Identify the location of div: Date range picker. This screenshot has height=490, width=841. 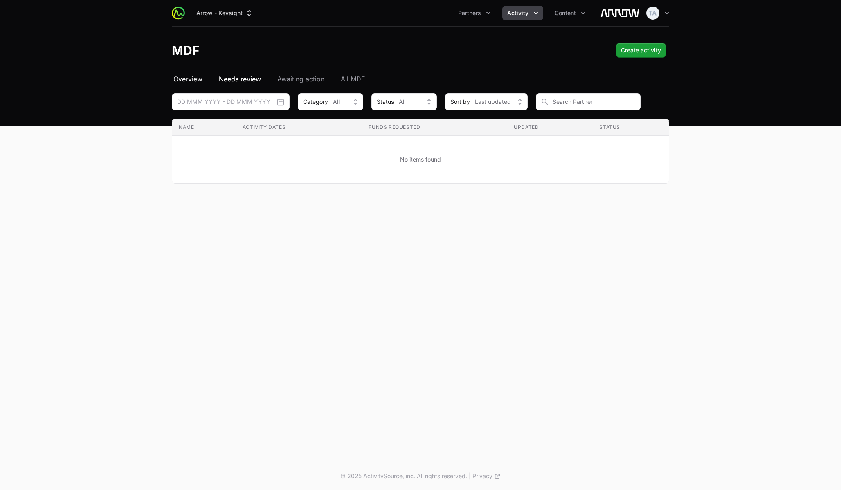
(231, 102).